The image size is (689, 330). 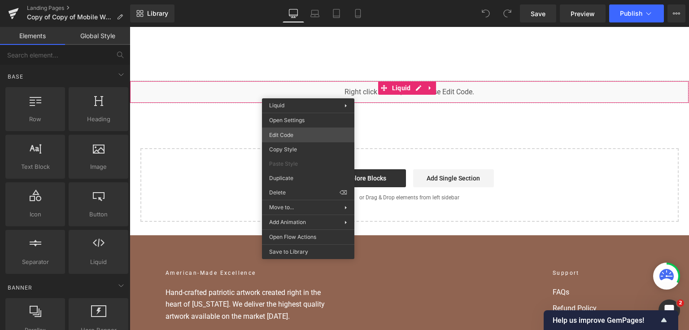 I want to click on span: Button, so click(x=98, y=214).